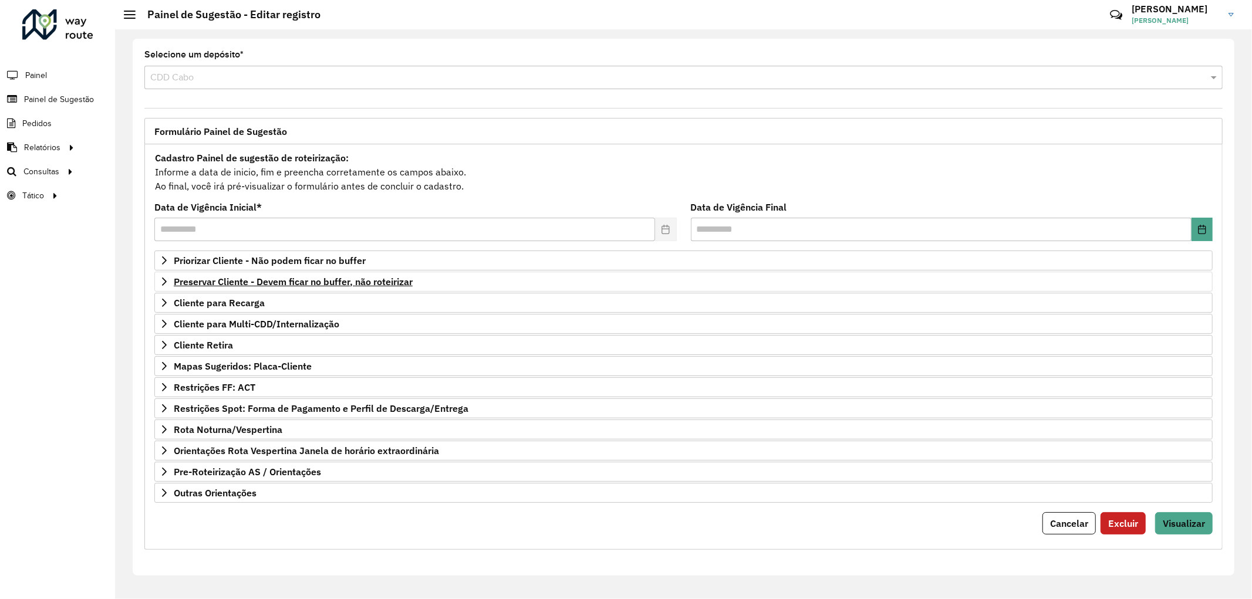 Image resolution: width=1252 pixels, height=599 pixels. I want to click on a: Cliente Retira, so click(683, 345).